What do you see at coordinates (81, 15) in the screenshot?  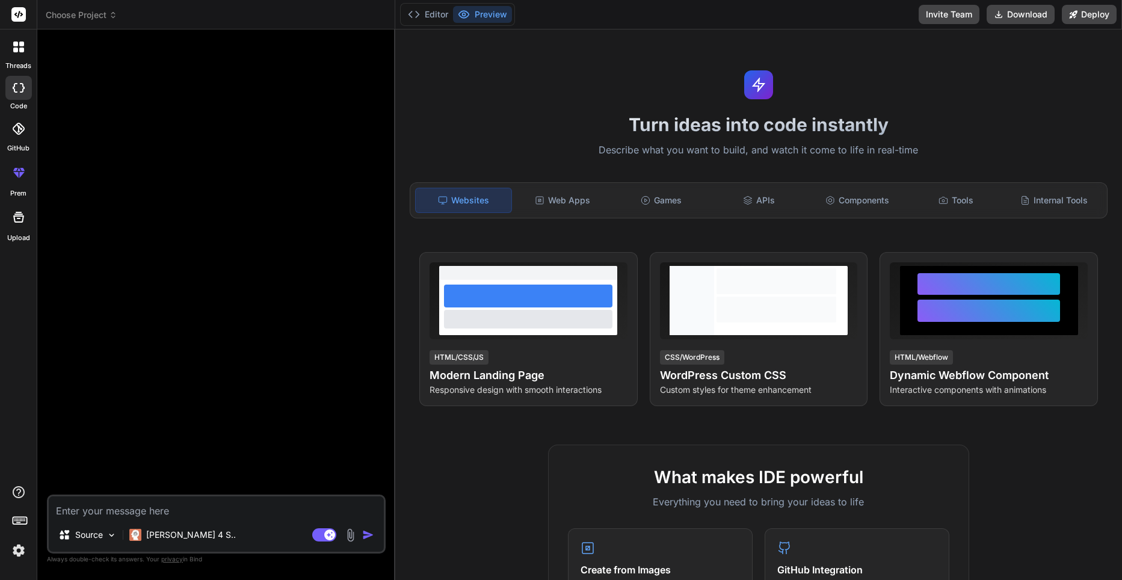 I see `span: Choose Project` at bounding box center [81, 15].